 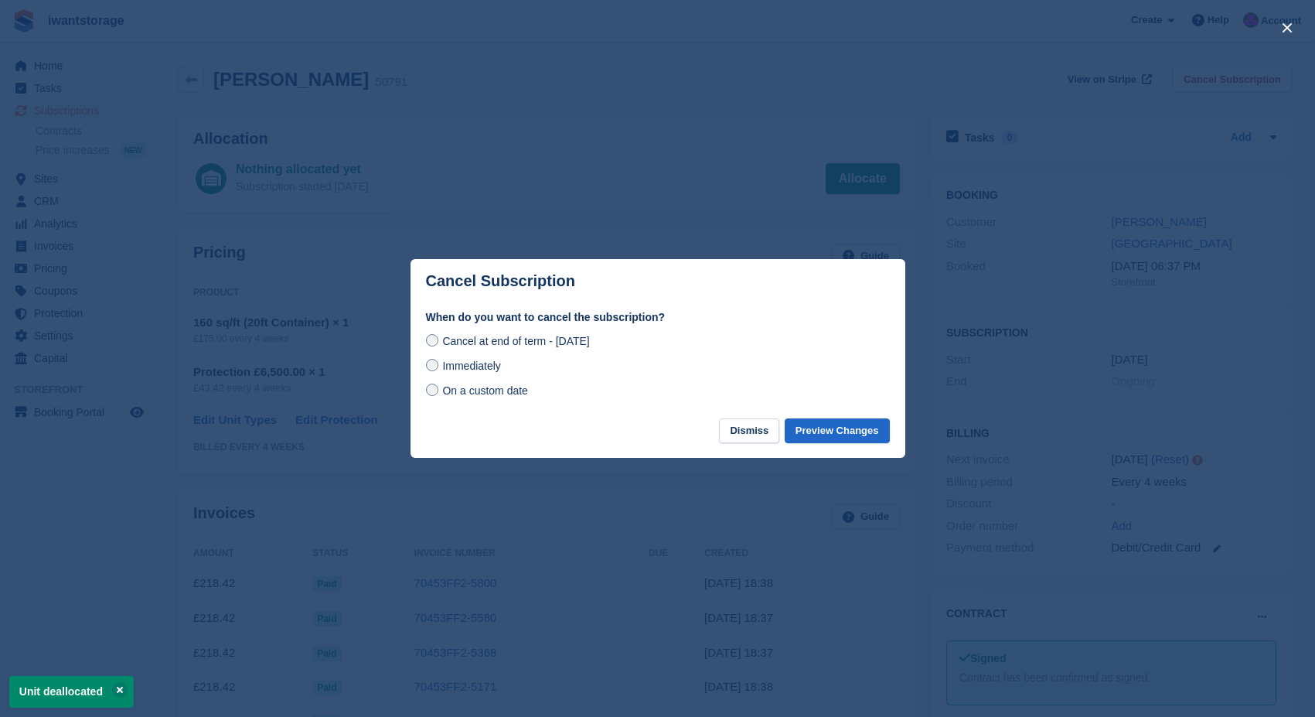 What do you see at coordinates (432, 365) in the screenshot?
I see `input: Immediately` at bounding box center [432, 365].